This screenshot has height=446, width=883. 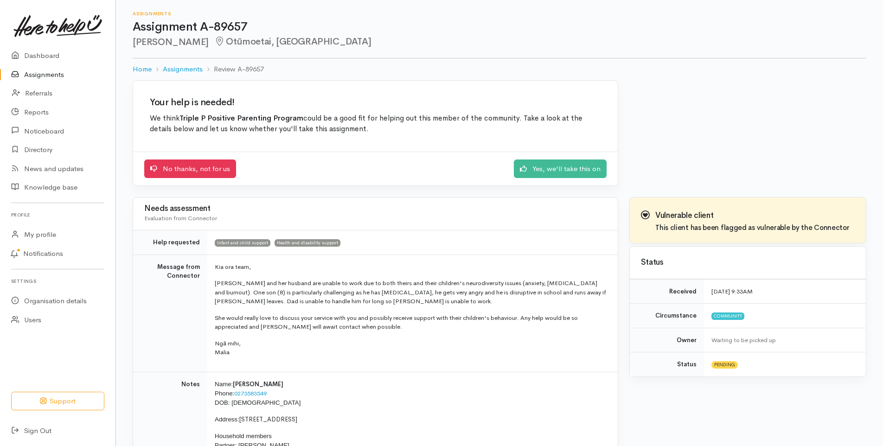 I want to click on h6: Profile, so click(x=58, y=215).